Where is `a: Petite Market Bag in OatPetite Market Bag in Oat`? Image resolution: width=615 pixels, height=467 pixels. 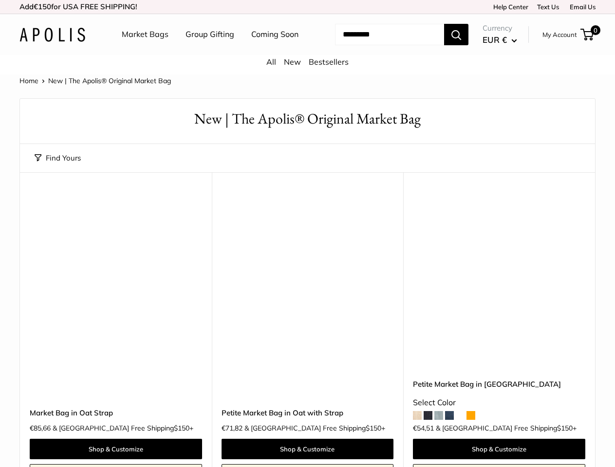 a: Petite Market Bag in OatPetite Market Bag in Oat is located at coordinates (499, 283).